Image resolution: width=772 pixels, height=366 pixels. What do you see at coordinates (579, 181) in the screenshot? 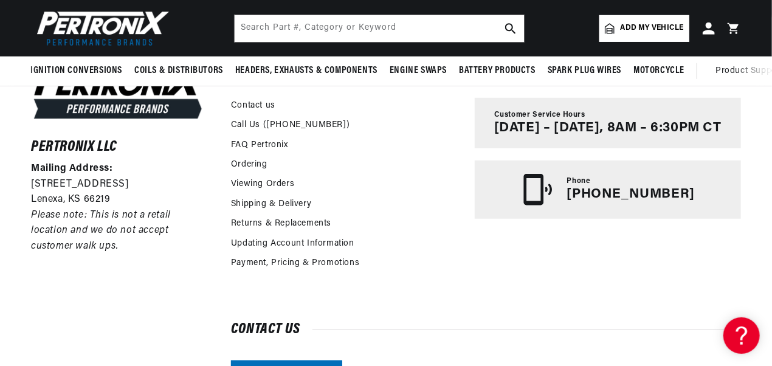
I see `span: Phone` at bounding box center [579, 181].